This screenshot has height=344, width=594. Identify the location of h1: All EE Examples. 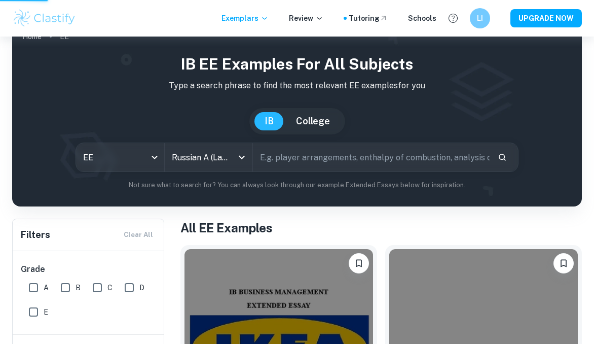
(381, 228).